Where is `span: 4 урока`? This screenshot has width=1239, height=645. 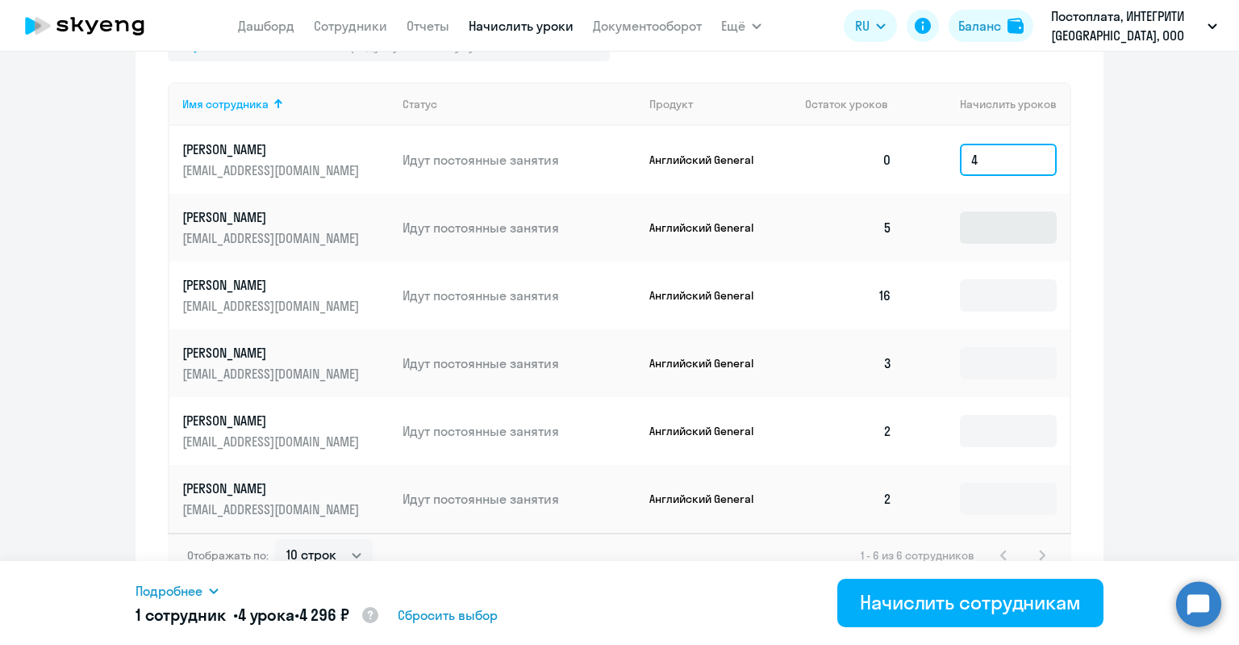 span: 4 урока is located at coordinates (266, 614).